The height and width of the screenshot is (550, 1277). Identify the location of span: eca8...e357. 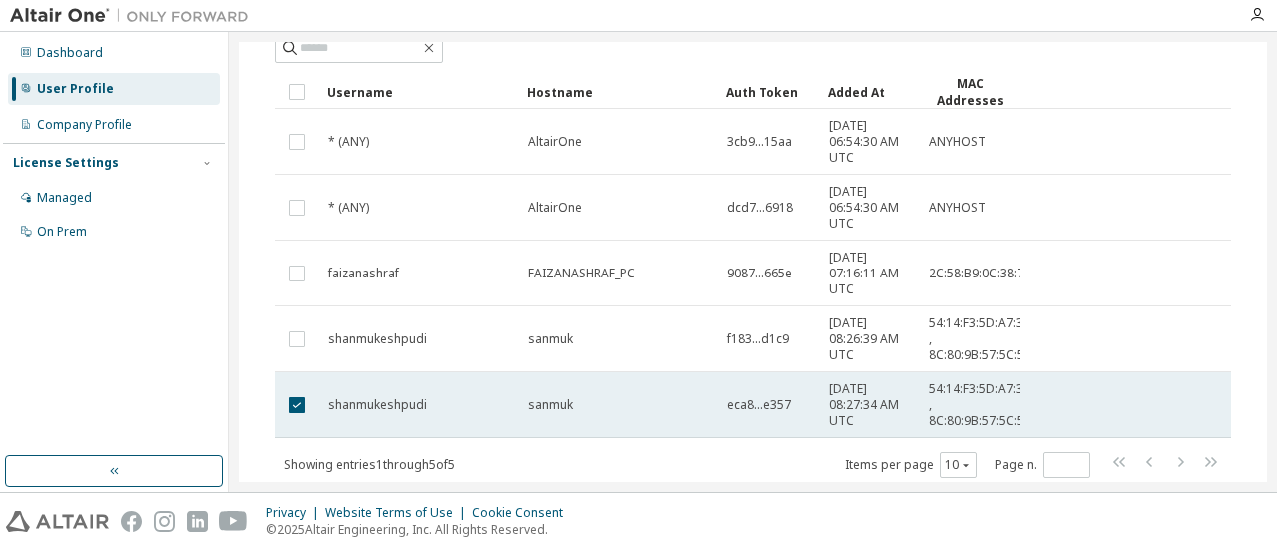
(759, 405).